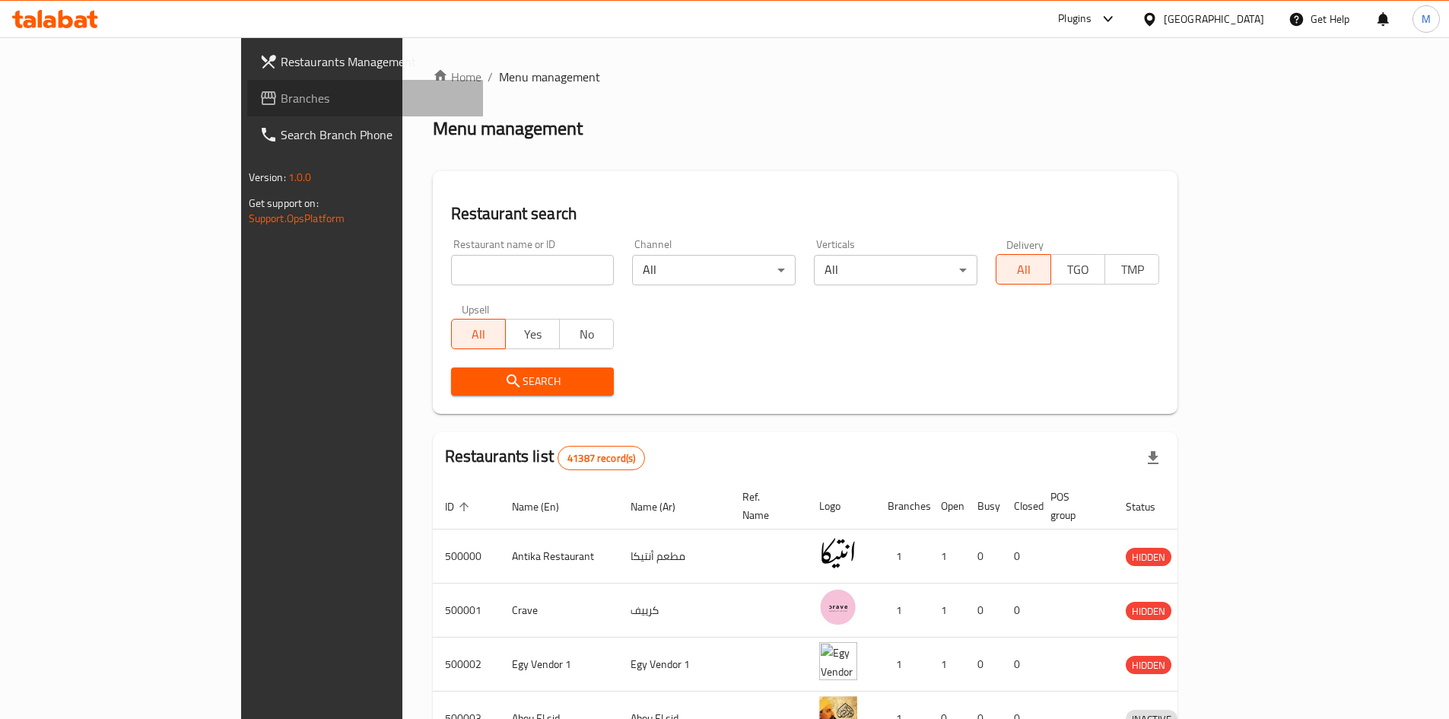 This screenshot has height=719, width=1449. What do you see at coordinates (765, 506) in the screenshot?
I see `span: Ref. Name` at bounding box center [765, 506].